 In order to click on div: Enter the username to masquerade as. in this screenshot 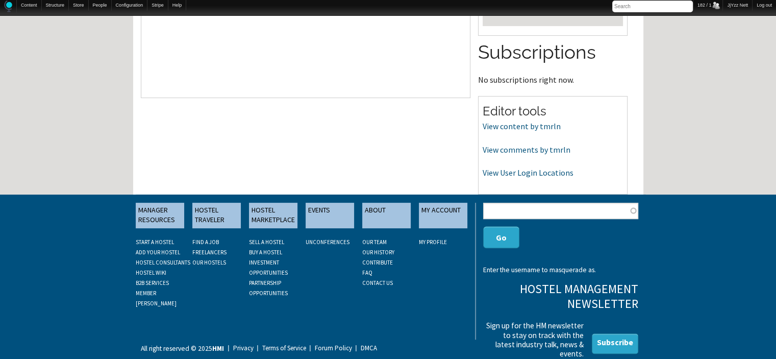, I will do `click(561, 270)`.